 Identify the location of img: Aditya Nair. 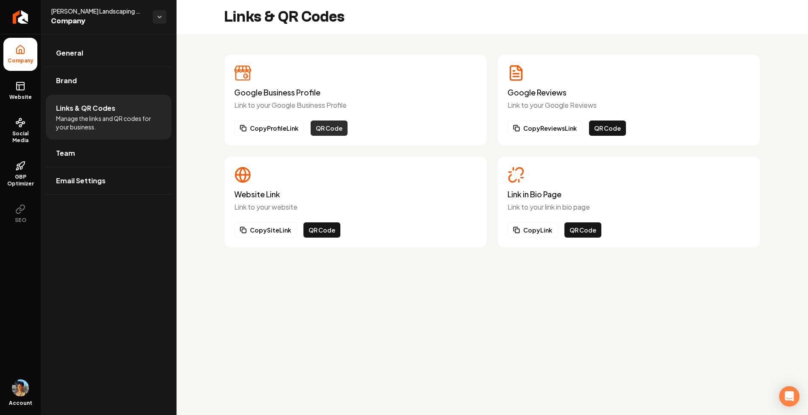
(20, 388).